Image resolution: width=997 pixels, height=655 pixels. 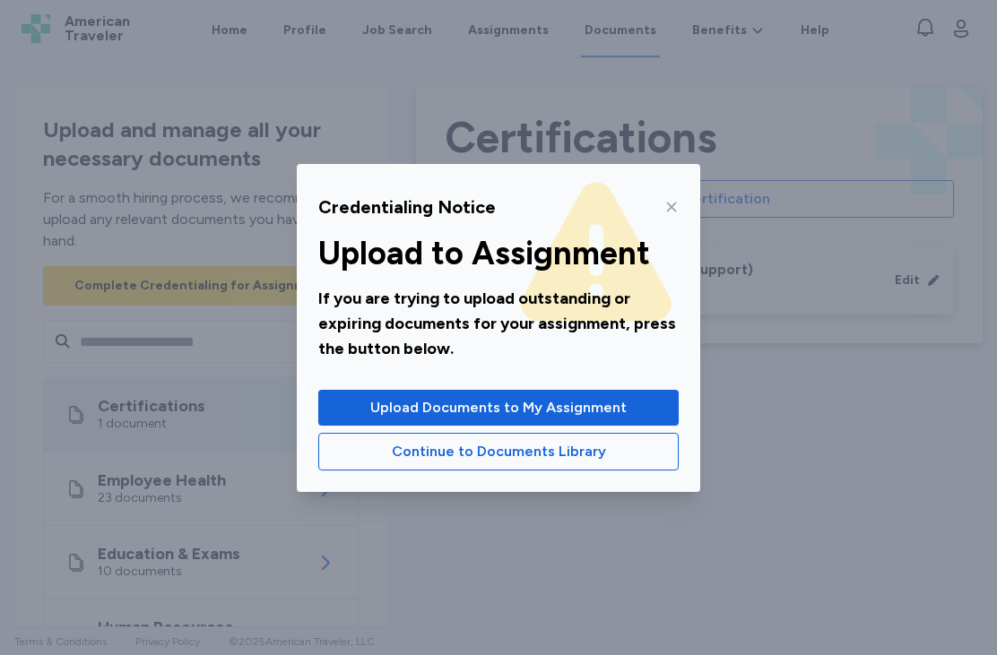 I want to click on button: Continue to Documents Library, so click(x=498, y=452).